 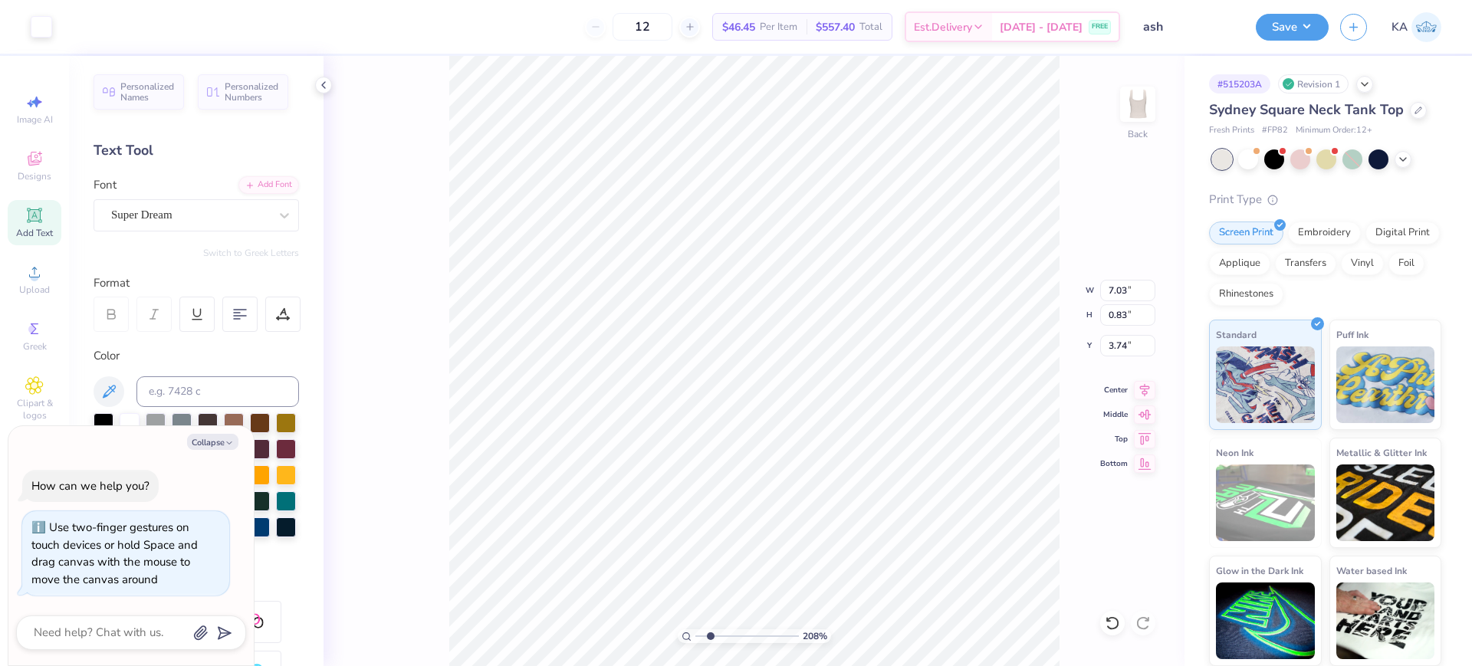 What do you see at coordinates (1114, 439) in the screenshot?
I see `span: Top` at bounding box center [1114, 439].